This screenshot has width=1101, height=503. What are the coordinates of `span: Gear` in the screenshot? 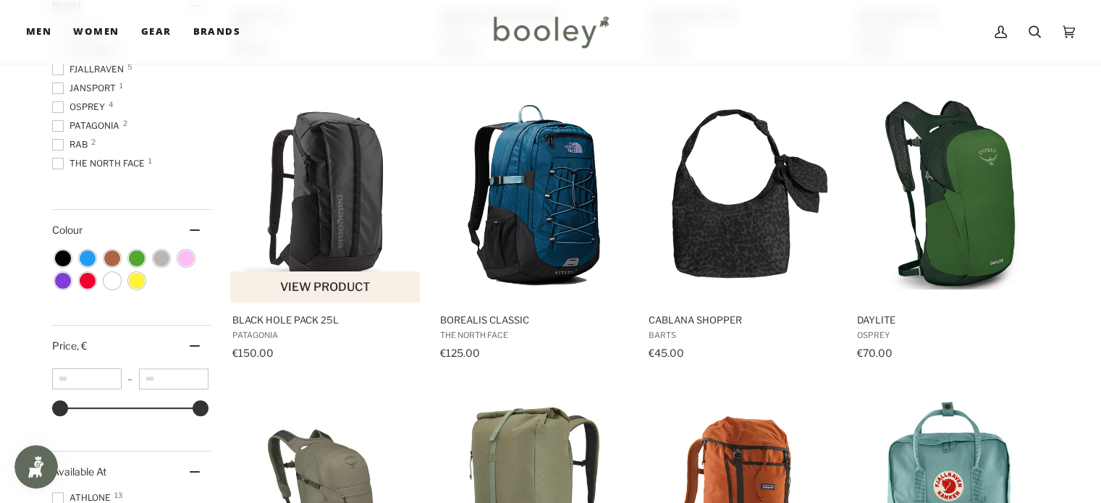 It's located at (156, 32).